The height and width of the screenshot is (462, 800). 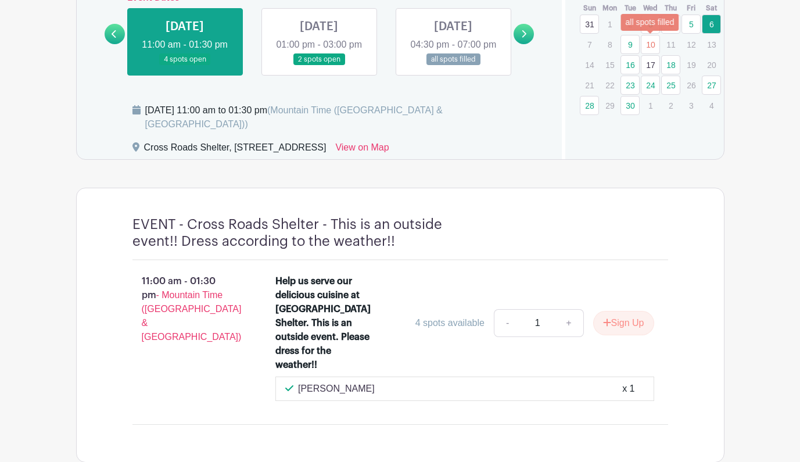 I want to click on a: 18, so click(x=671, y=65).